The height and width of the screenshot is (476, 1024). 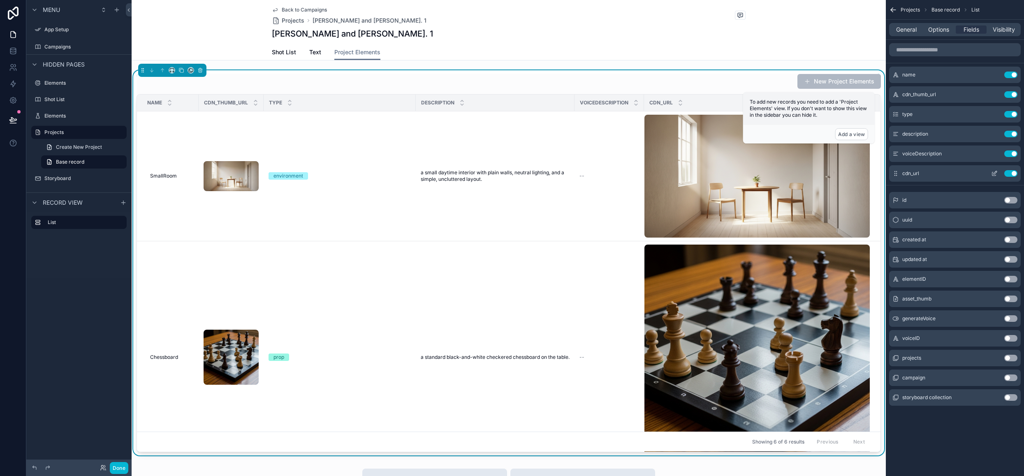 I want to click on span: Visibility, so click(x=1003, y=30).